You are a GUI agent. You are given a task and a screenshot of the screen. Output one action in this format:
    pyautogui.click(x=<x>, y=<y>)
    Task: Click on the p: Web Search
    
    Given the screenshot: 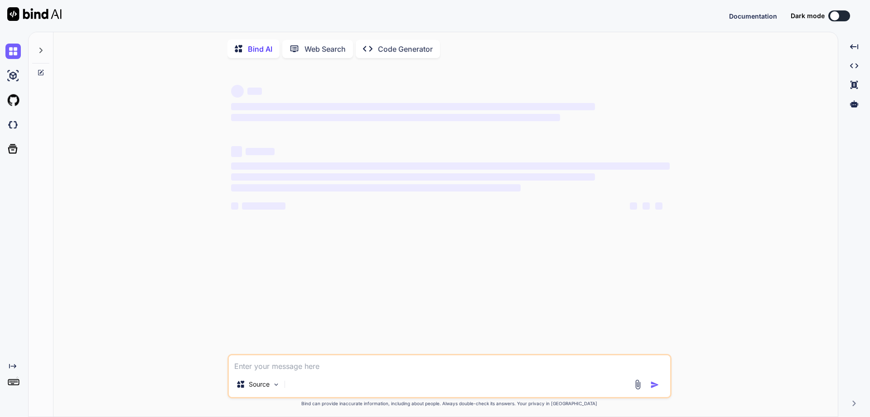 What is the action you would take?
    pyautogui.click(x=325, y=49)
    